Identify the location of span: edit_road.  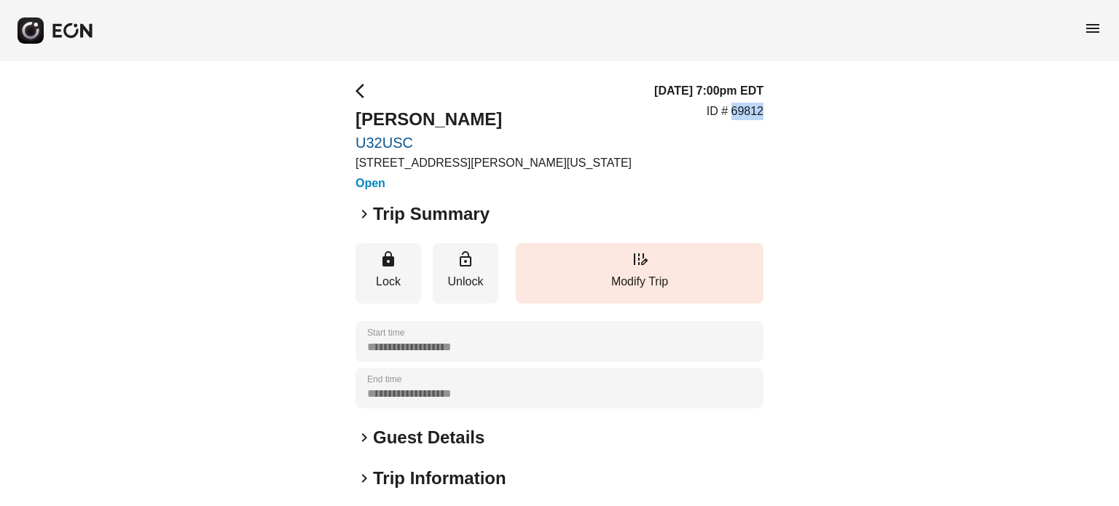
(640, 259).